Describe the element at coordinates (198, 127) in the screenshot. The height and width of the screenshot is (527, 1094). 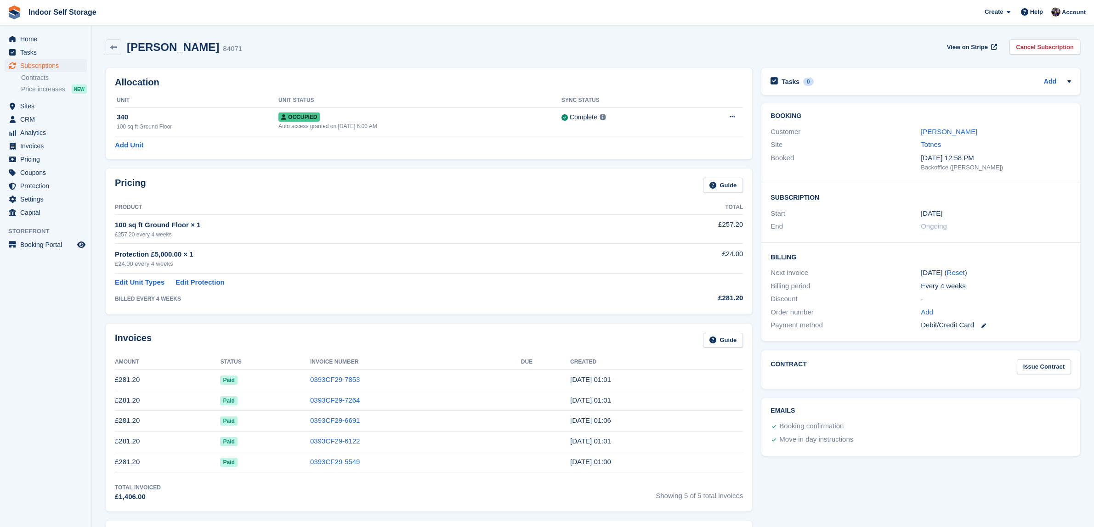
I see `div: 100 sq ft Ground Floor` at that location.